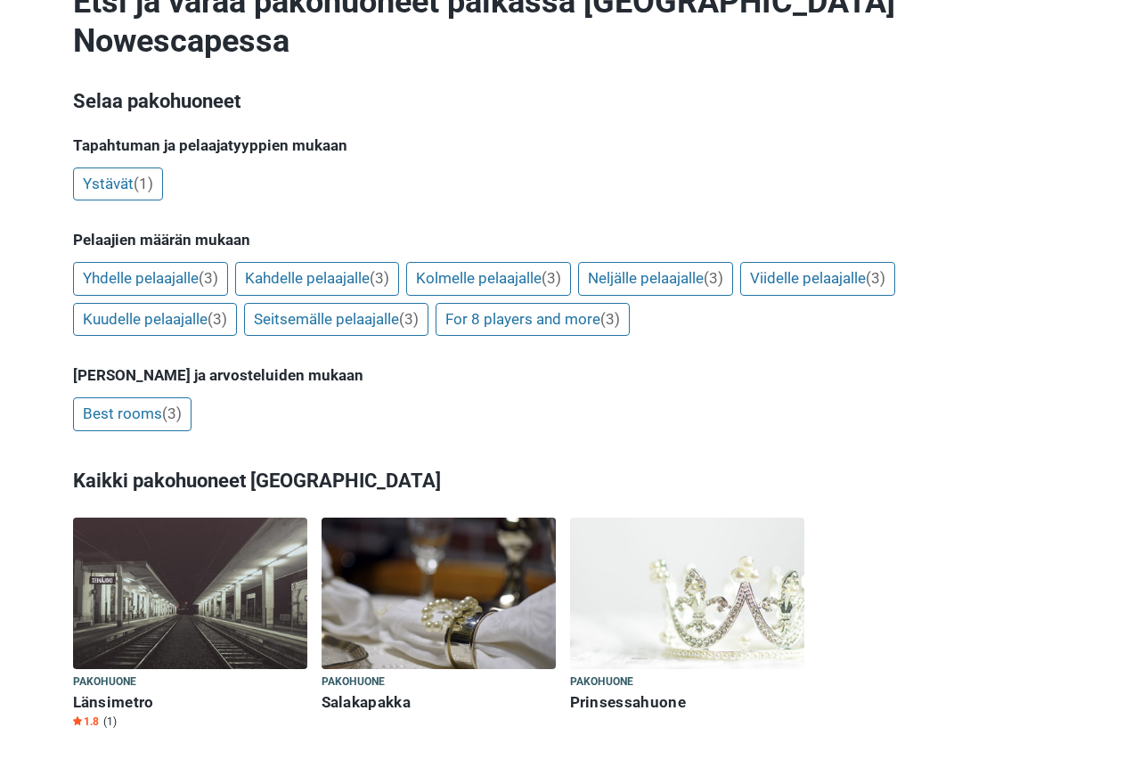 This screenshot has width=1125, height=776. What do you see at coordinates (151, 279) in the screenshot?
I see `a: Yhdelle pelaajalle(3)` at bounding box center [151, 279].